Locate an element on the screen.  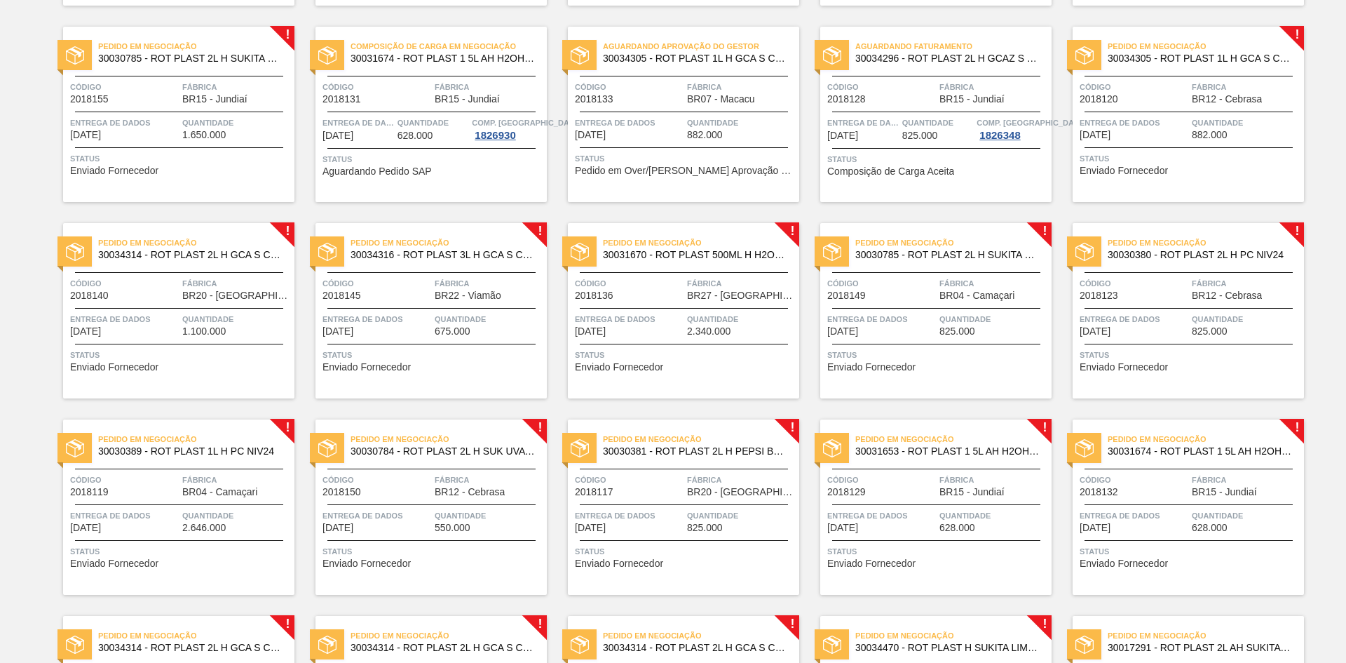
span: 1.100.000 is located at coordinates (204, 331).